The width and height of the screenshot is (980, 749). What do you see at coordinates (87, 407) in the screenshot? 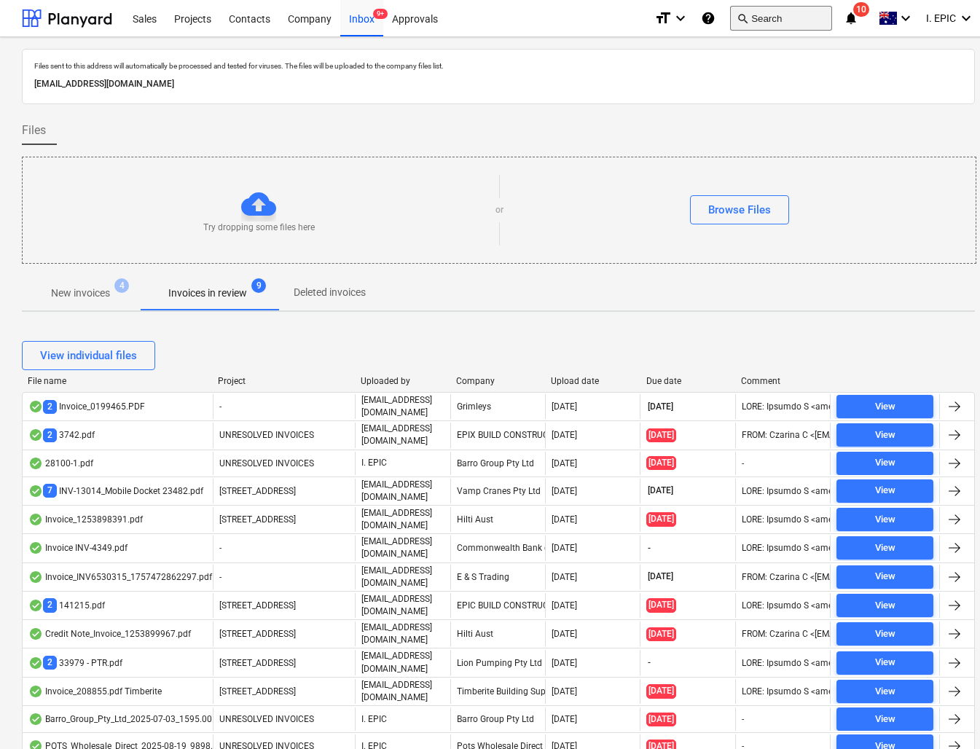
I see `div: Invoice_0199465.PDF` at bounding box center [87, 407].